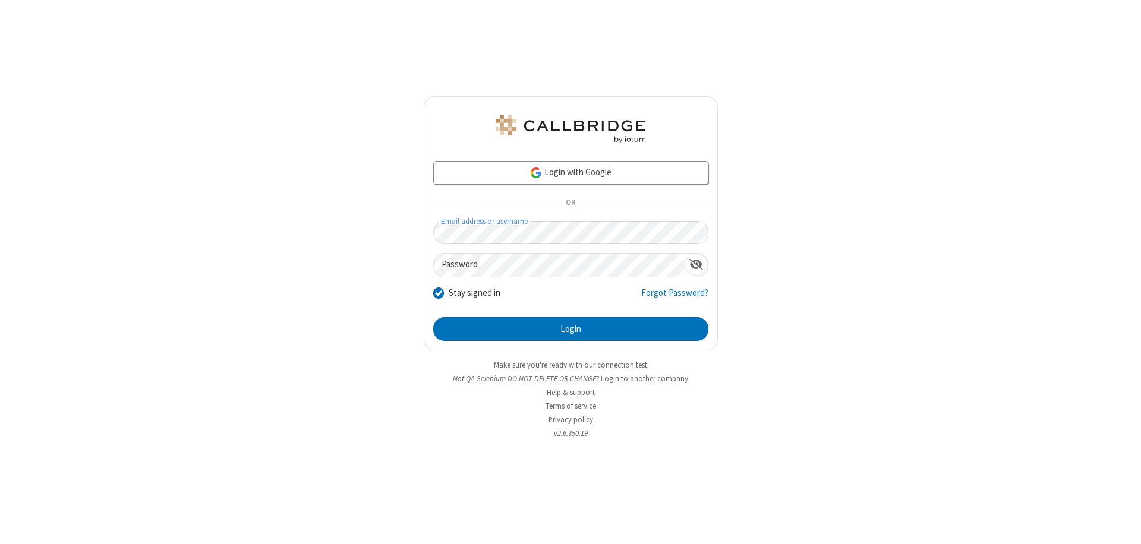 The height and width of the screenshot is (544, 1141). I want to click on li: Not QA Selenium DO NOT DELETE OR CHANGE?, so click(570, 378).